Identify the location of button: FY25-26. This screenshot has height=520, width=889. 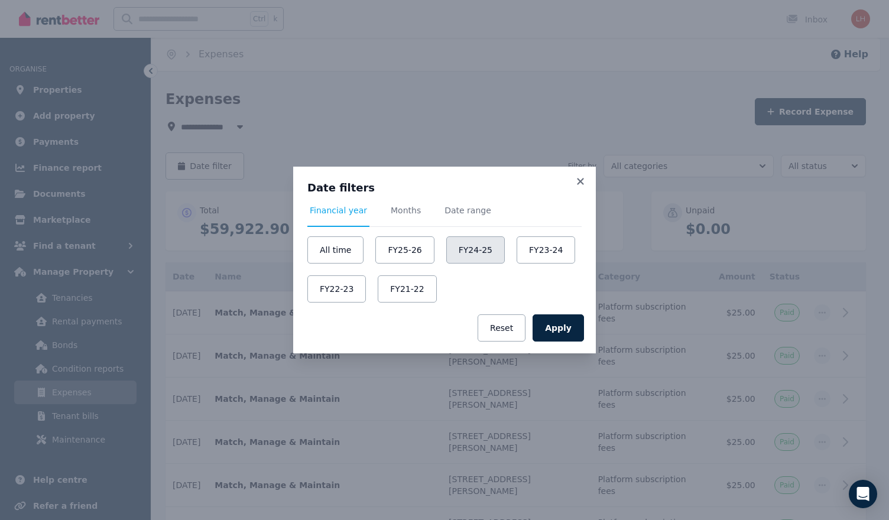
(404, 250).